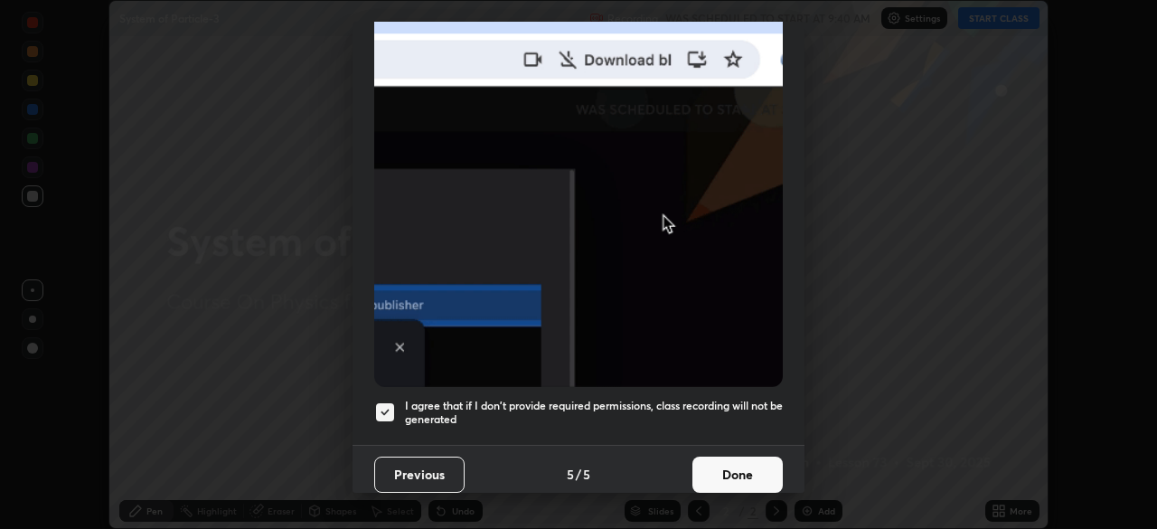  I want to click on button: Previous, so click(419, 474).